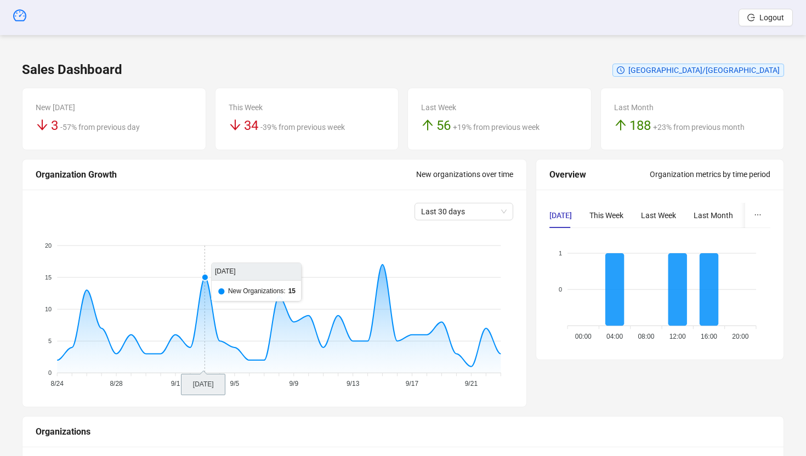 The height and width of the screenshot is (456, 806). I want to click on div: Organizations, so click(403, 431).